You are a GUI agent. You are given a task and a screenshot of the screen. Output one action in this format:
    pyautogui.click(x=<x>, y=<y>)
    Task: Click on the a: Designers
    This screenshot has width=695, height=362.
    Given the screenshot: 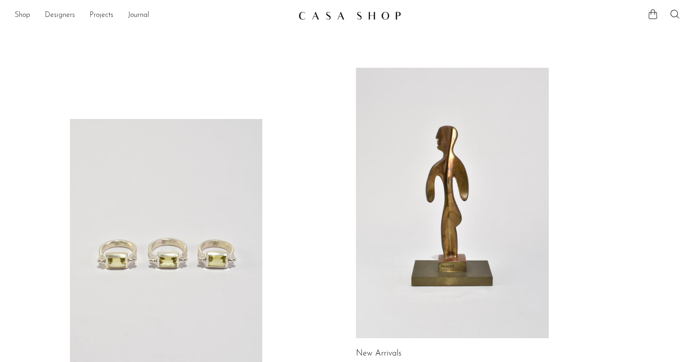 What is the action you would take?
    pyautogui.click(x=60, y=16)
    